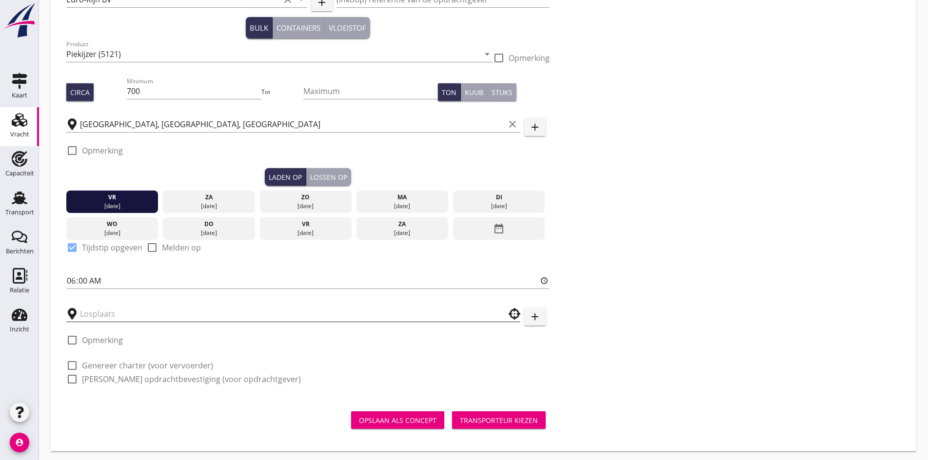 This screenshot has width=928, height=460. I want to click on img: logo-small.a267ee39.svg, so click(20, 20).